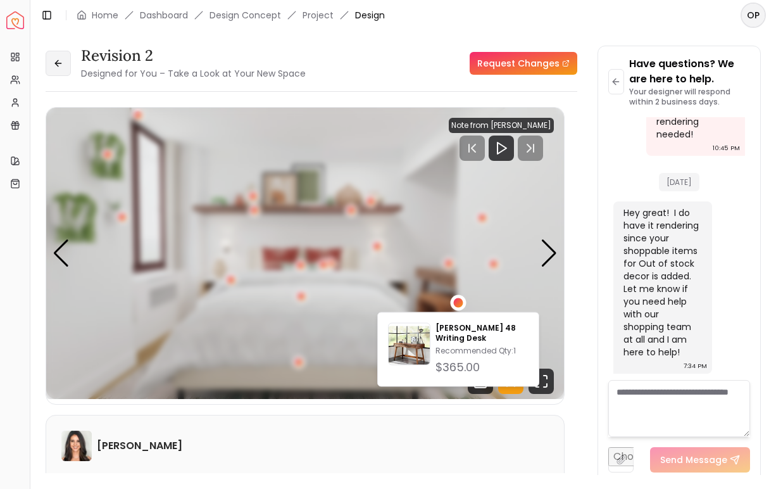 Image resolution: width=776 pixels, height=489 pixels. Describe the element at coordinates (695, 366) in the screenshot. I see `div: 7:34 PM` at that location.